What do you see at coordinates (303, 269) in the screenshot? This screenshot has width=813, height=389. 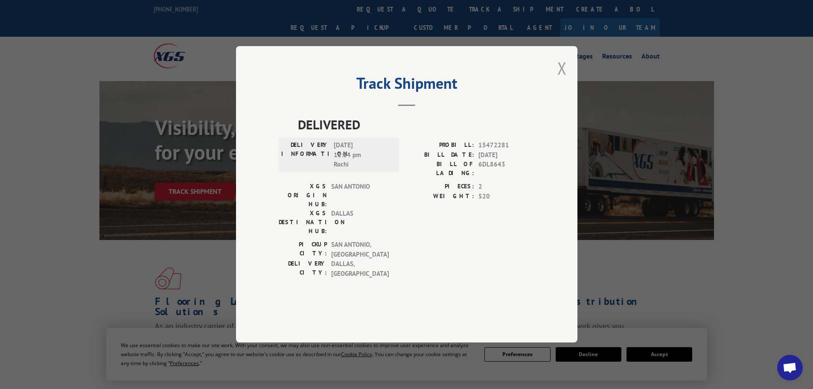 I see `label: DELIVERY CITY:` at bounding box center [303, 269].